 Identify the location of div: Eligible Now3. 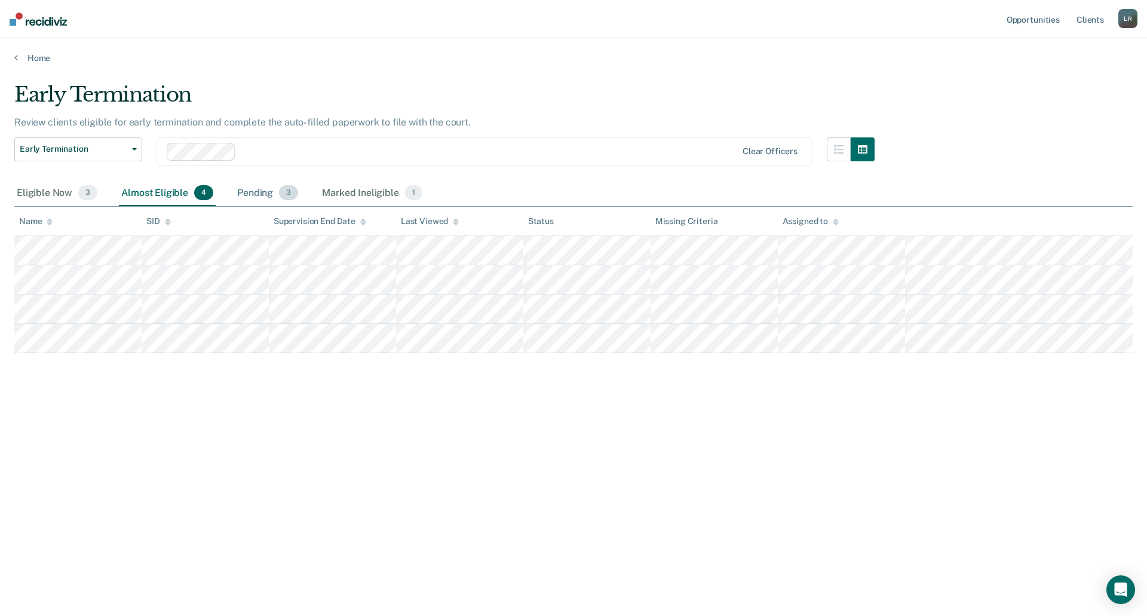
(57, 194).